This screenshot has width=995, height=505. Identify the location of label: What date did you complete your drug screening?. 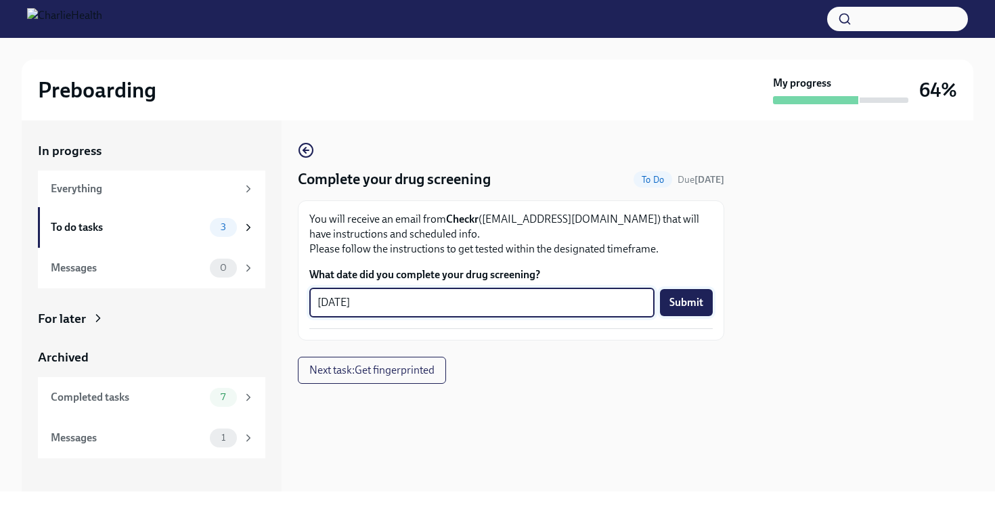
(511, 275).